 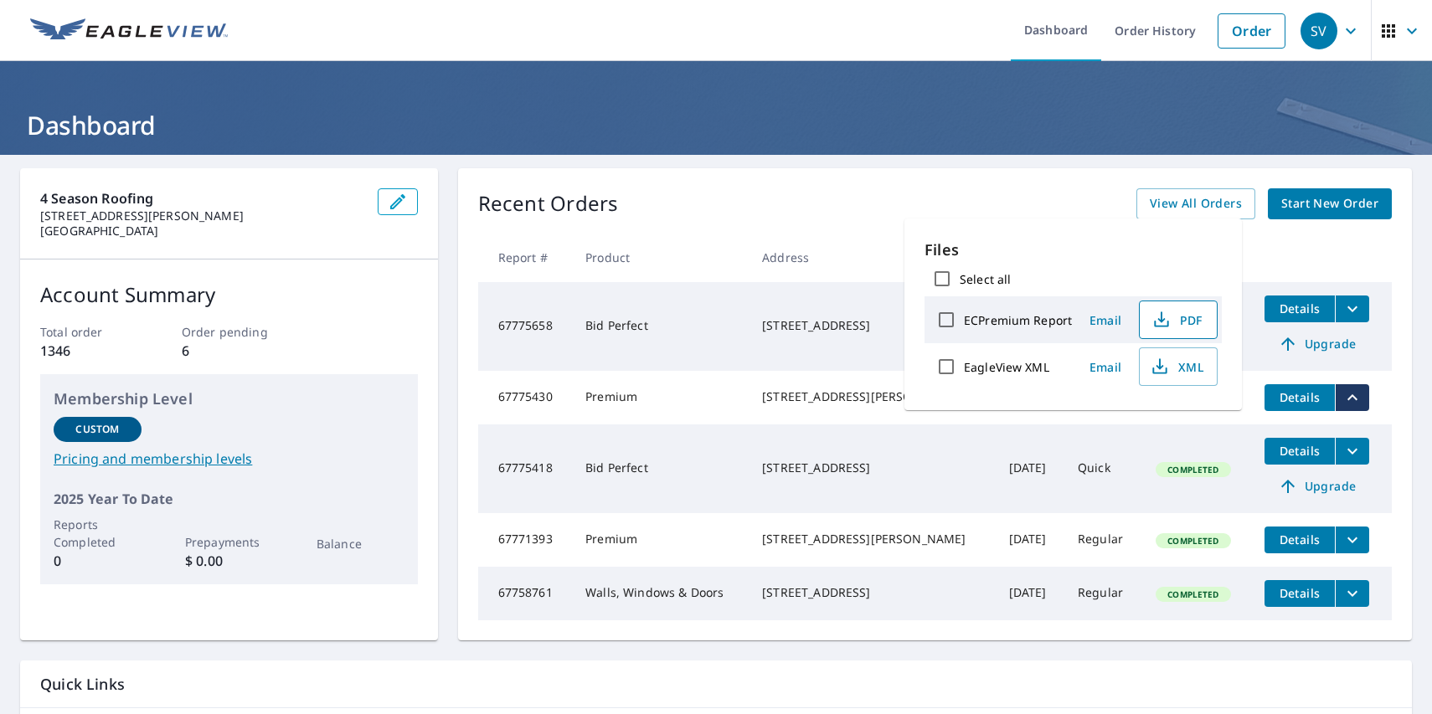 I want to click on p: Files, so click(x=1072, y=249).